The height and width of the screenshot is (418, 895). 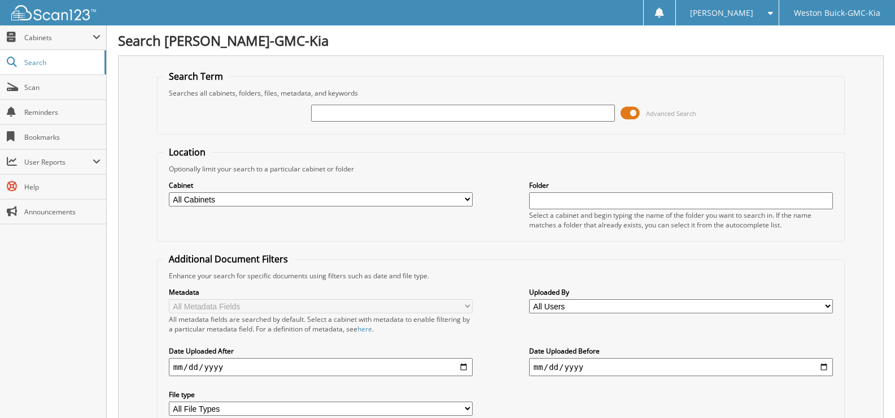 What do you see at coordinates (62, 137) in the screenshot?
I see `span: Bookmarks` at bounding box center [62, 137].